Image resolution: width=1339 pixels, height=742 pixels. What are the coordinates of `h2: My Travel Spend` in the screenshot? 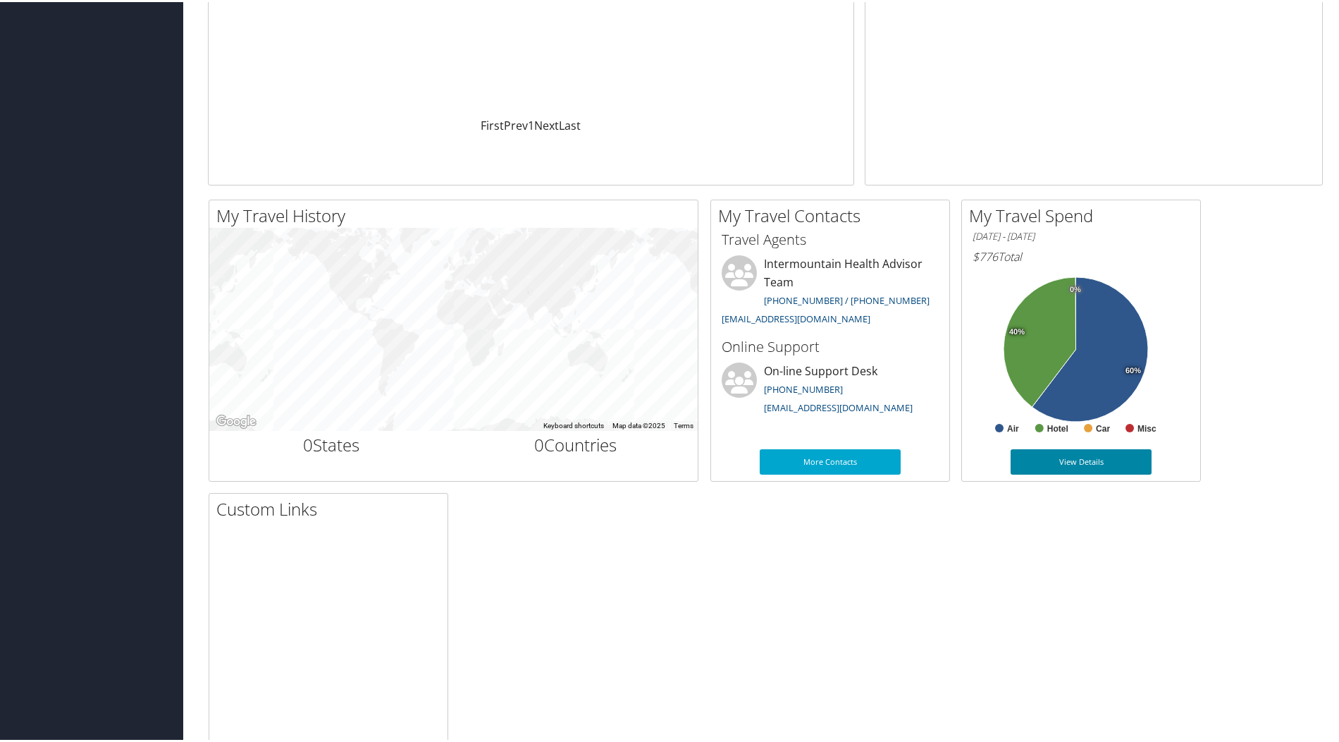 It's located at (1085, 214).